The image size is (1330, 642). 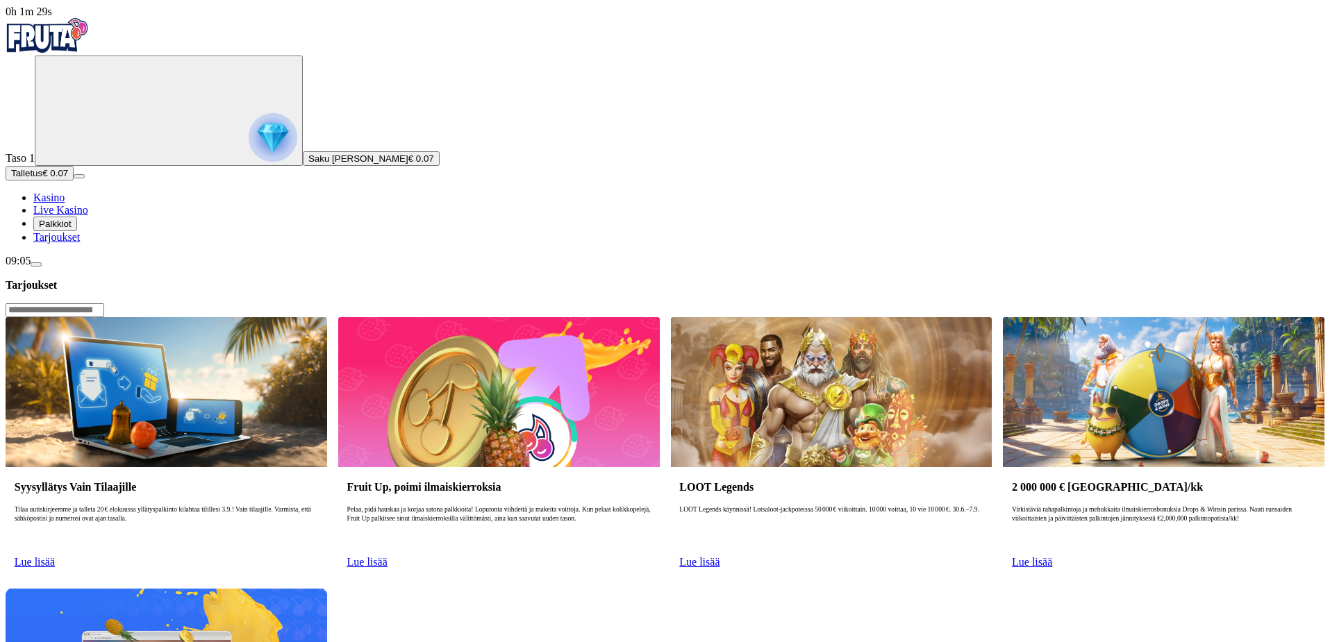 I want to click on p: LOOT Legends käynnissä! Lotsaloot‑jackpoteissa 50 000 € viikoittain. 10 000 voittaa, 10 vie 10 00..., so click(x=831, y=528).